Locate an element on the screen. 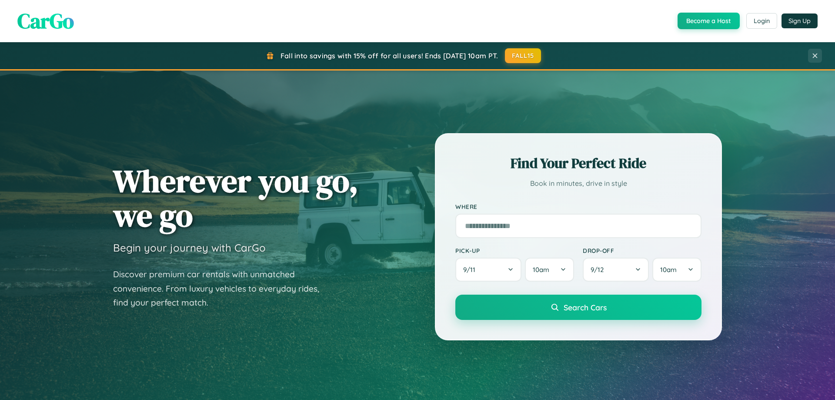 The image size is (835, 400). span: 9 / 11 is located at coordinates (471, 269).